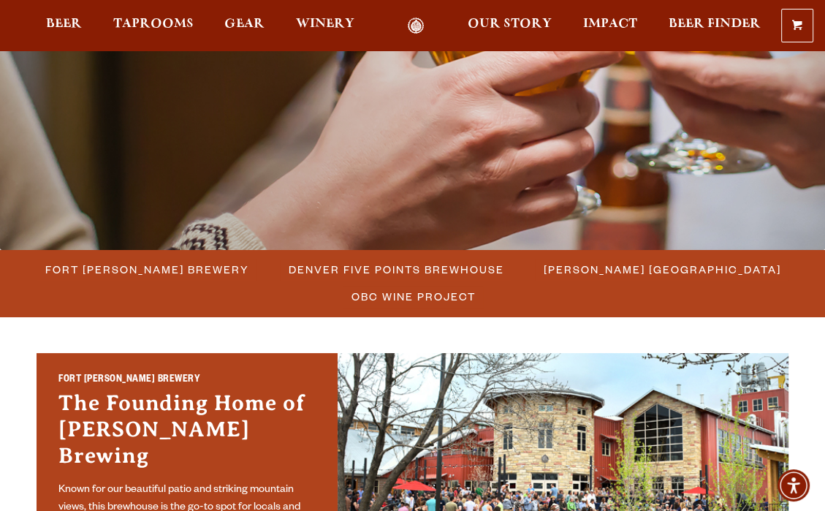 The height and width of the screenshot is (511, 825). Describe the element at coordinates (414, 296) in the screenshot. I see `span: OBC Wine Project` at that location.